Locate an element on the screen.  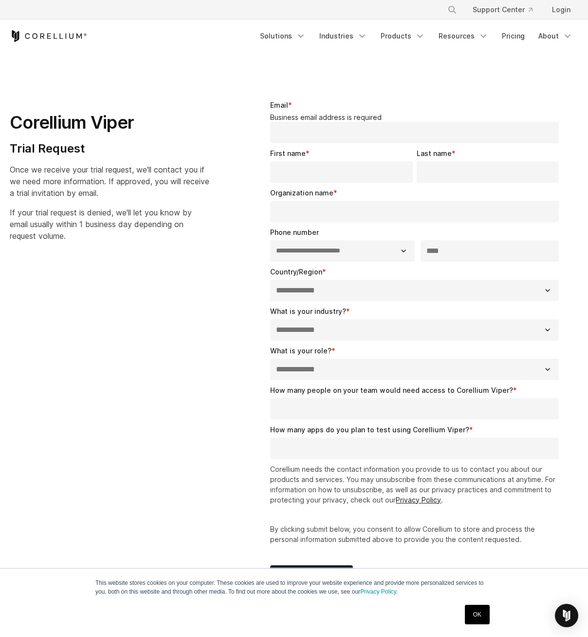
a: OK is located at coordinates (477, 614).